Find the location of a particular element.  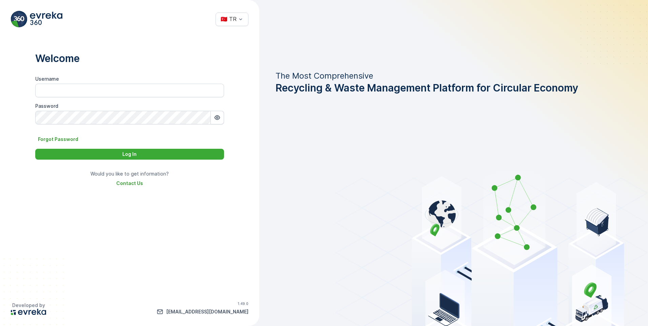

p: Welcome is located at coordinates (129, 58).